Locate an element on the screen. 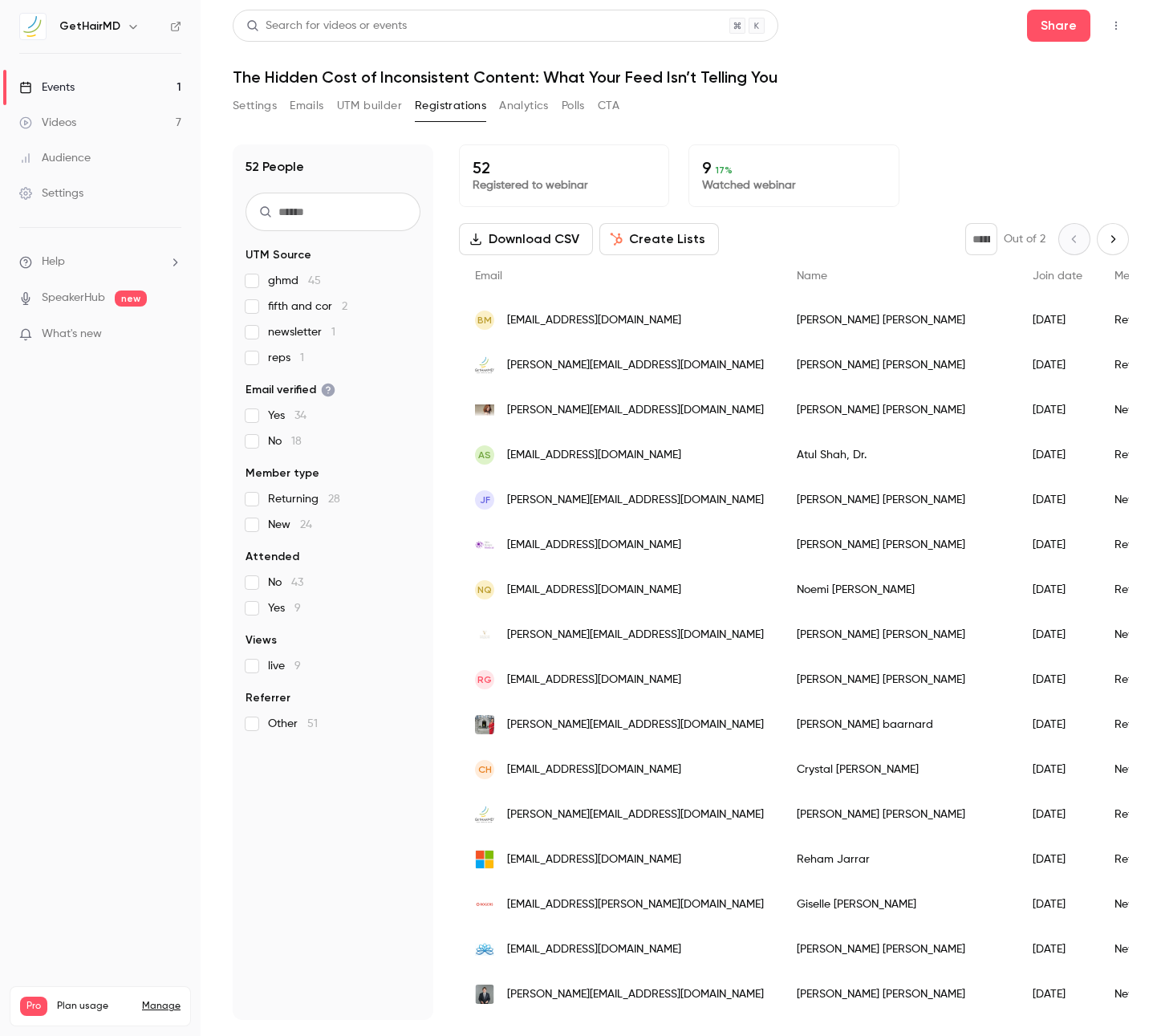  span: Referrer is located at coordinates (268, 698).